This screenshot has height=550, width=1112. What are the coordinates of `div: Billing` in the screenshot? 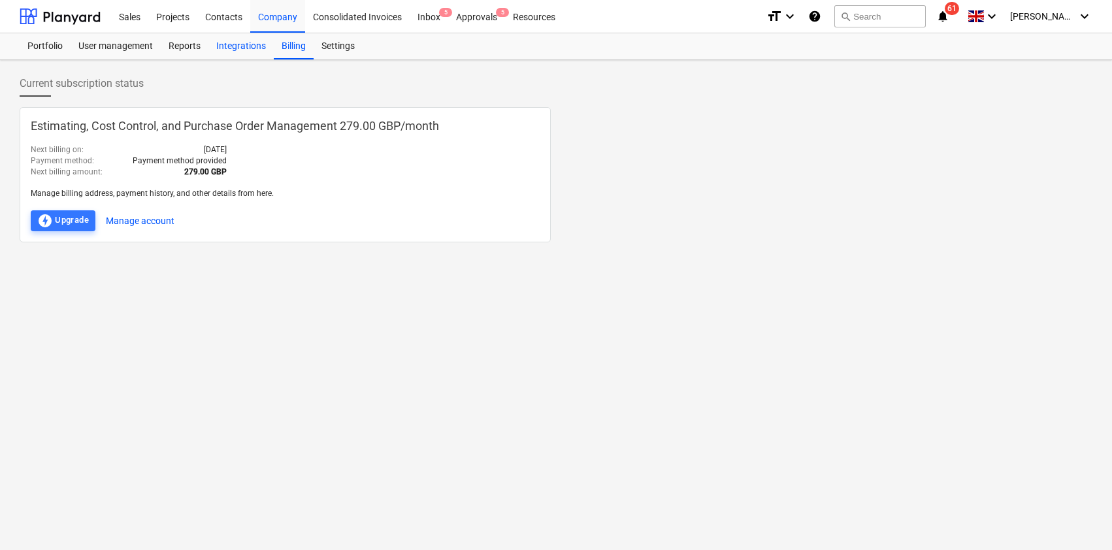 It's located at (293, 46).